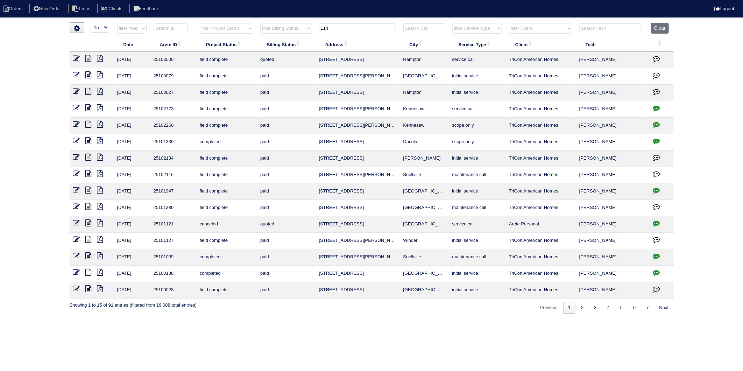  Describe the element at coordinates (112, 9) in the screenshot. I see `li: Clients` at that location.